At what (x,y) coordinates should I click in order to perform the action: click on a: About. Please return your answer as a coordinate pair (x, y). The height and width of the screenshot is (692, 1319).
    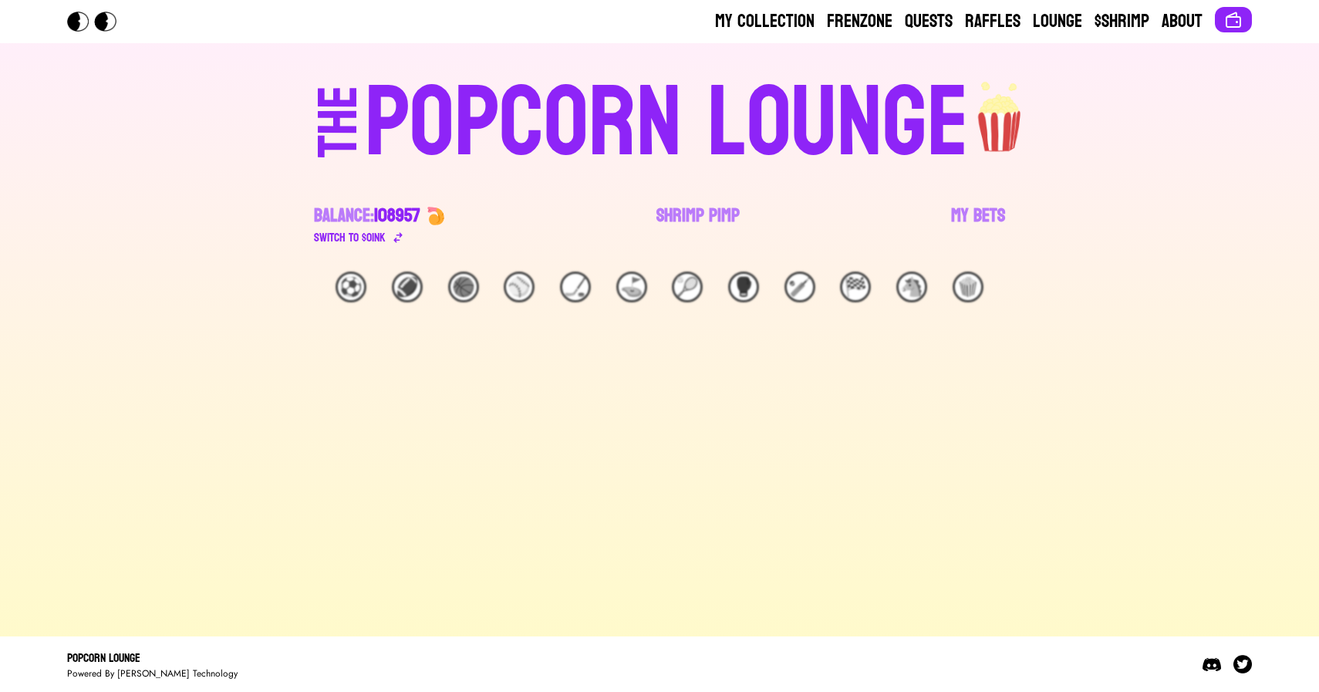
    Looking at the image, I should click on (1181, 22).